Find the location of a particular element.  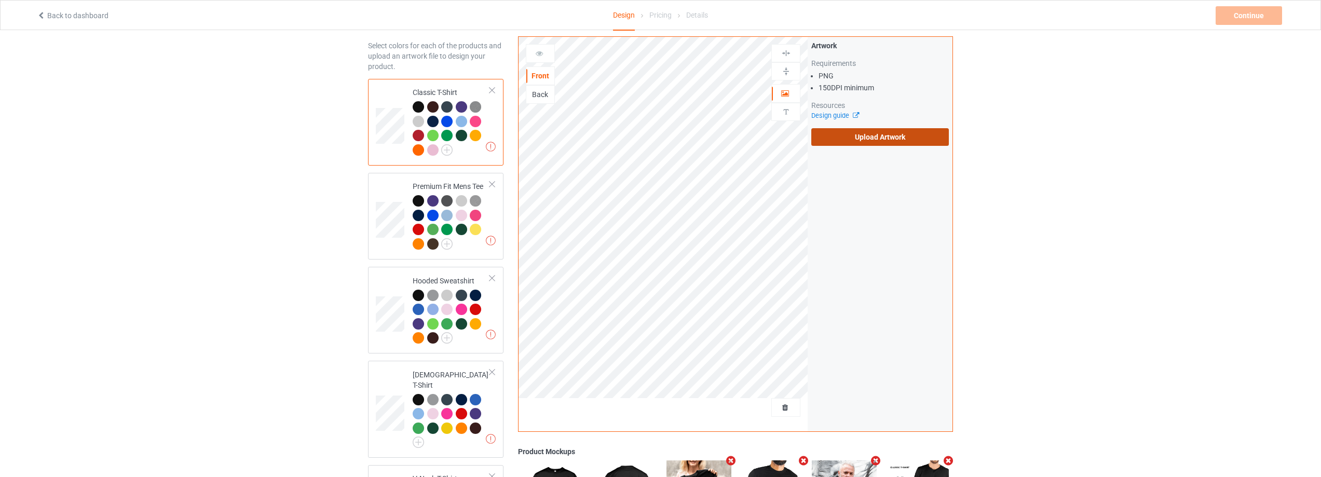

label: Upload Artwork is located at coordinates (880, 137).